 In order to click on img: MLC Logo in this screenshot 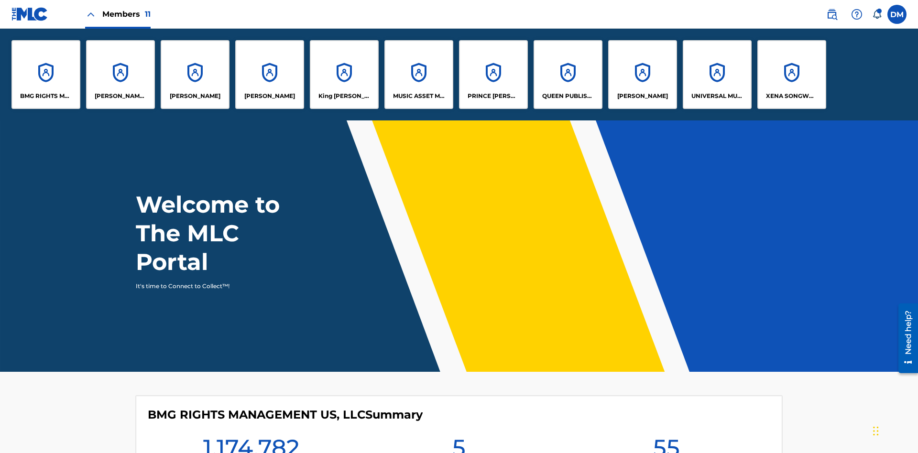, I will do `click(30, 14)`.